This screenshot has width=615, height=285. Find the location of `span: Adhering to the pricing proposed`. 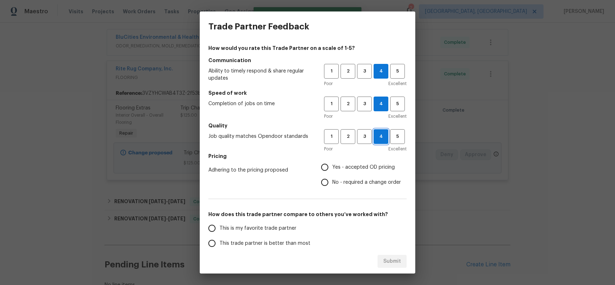

span: Adhering to the pricing proposed is located at coordinates (259, 170).